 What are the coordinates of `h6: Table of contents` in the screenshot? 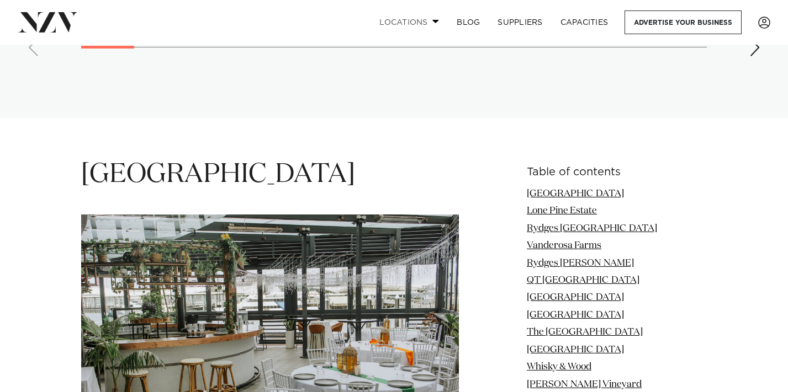 It's located at (617, 172).